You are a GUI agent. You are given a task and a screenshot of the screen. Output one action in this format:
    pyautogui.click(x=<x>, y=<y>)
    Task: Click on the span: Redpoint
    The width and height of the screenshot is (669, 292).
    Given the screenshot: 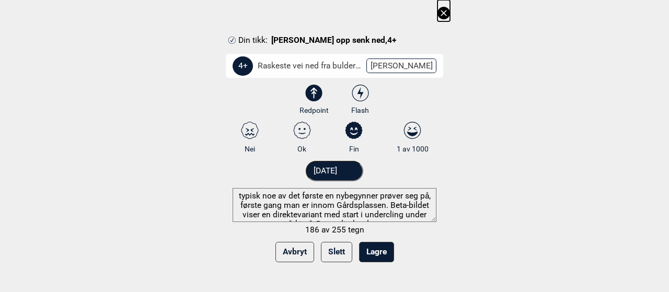 What is the action you would take?
    pyautogui.click(x=314, y=110)
    